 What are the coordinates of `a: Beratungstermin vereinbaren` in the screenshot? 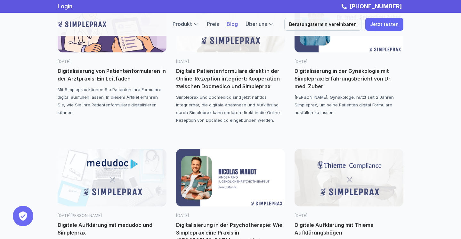 It's located at (322, 24).